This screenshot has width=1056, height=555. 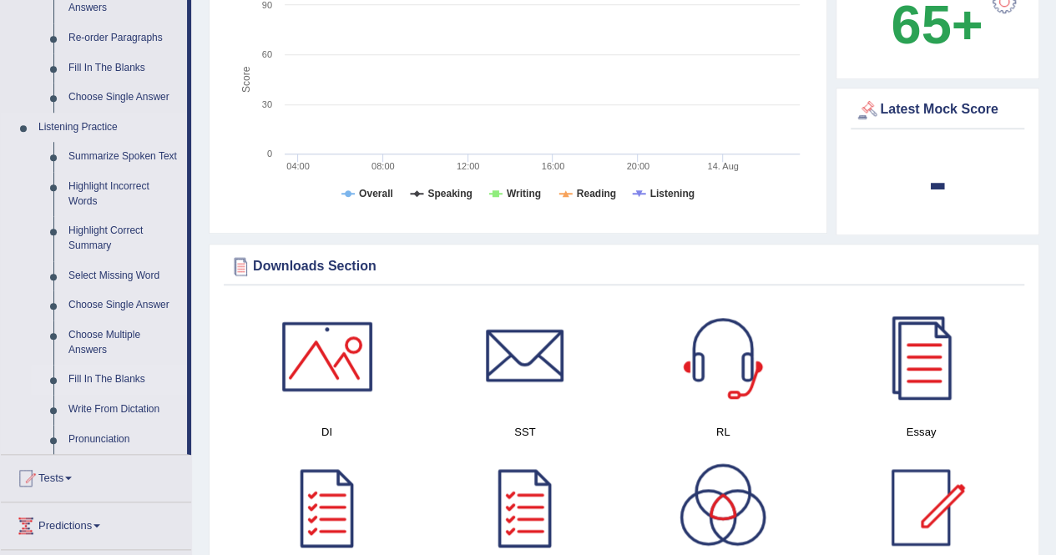 What do you see at coordinates (554, 166) in the screenshot?
I see `text: 16:00` at bounding box center [554, 166].